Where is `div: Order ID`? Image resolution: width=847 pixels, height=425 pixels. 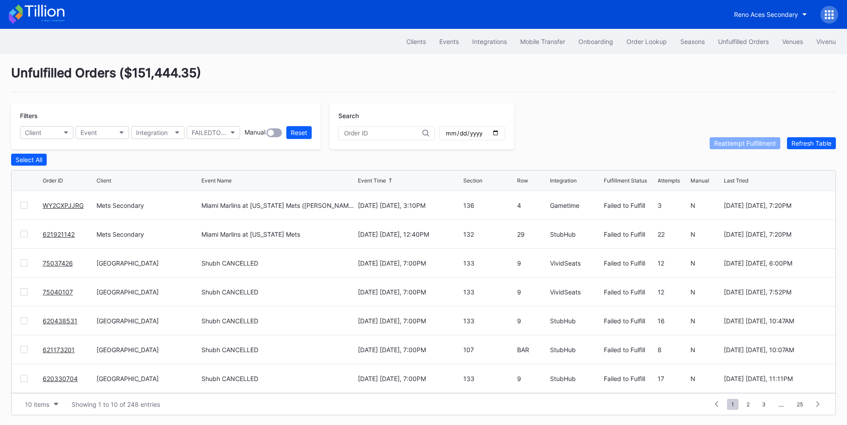 div: Order ID is located at coordinates (53, 180).